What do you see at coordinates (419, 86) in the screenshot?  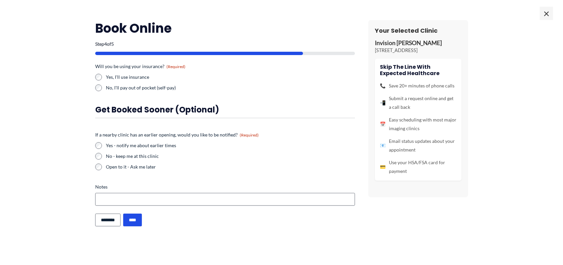 I see `li: Save 20+ minutes of phone calls` at bounding box center [419, 86].